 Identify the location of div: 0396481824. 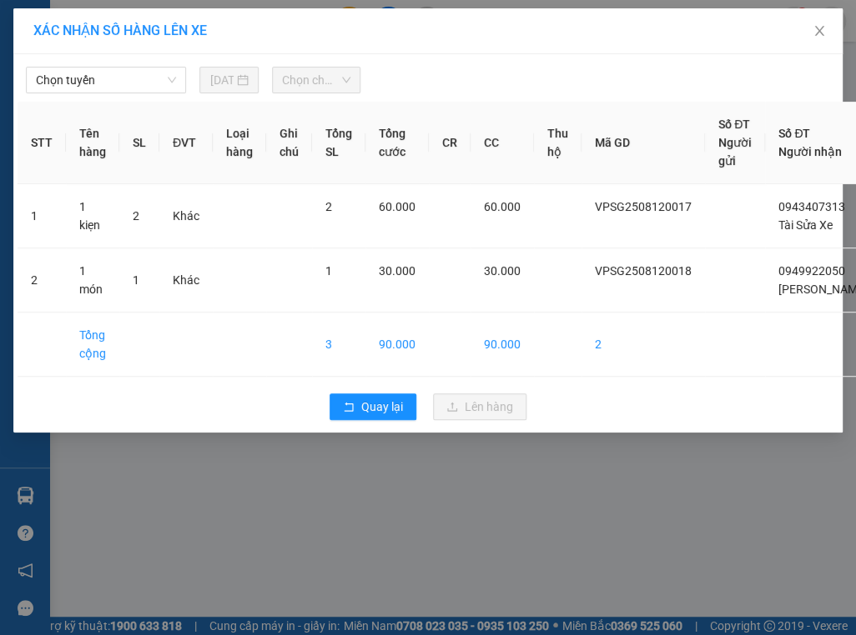
(262, 83).